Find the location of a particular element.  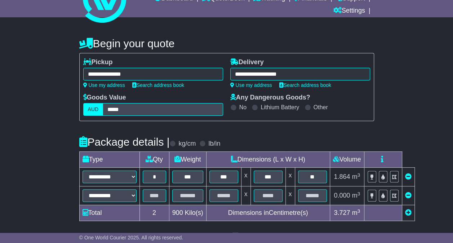

td: 2 is located at coordinates (154, 213).